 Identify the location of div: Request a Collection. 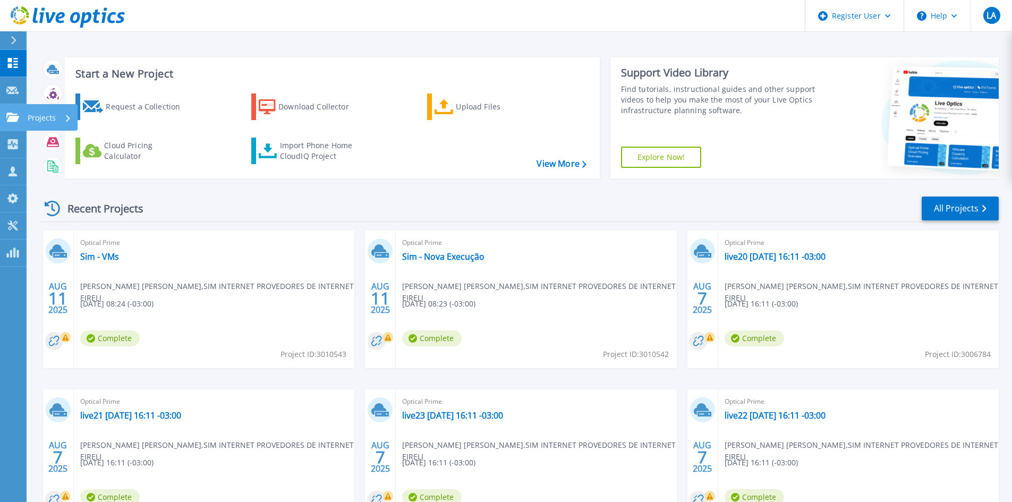
(148, 107).